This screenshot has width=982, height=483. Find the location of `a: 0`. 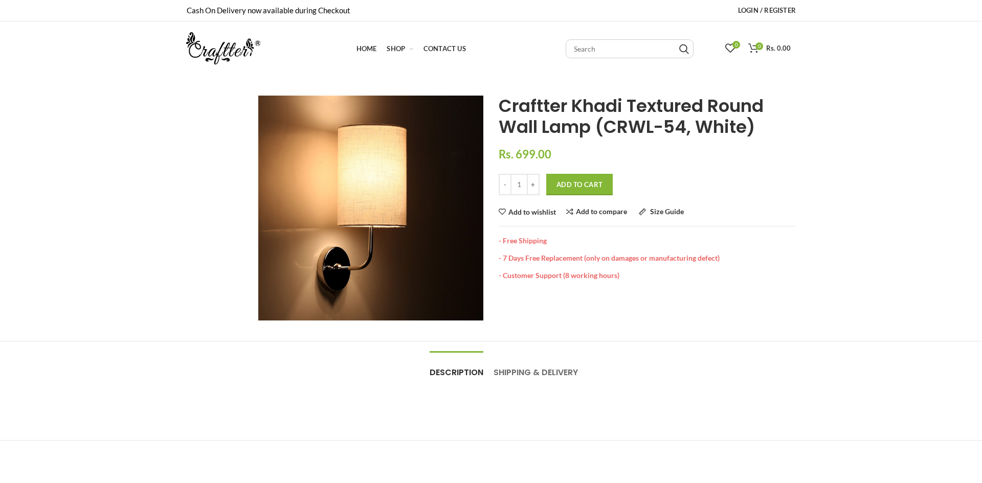

a: 0 is located at coordinates (730, 49).